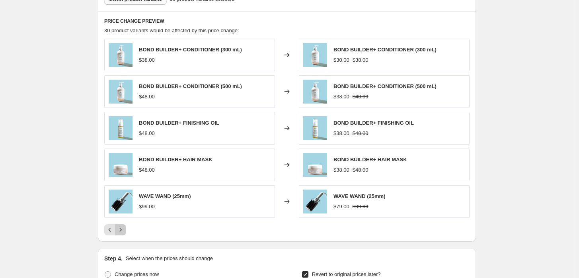 This screenshot has width=579, height=278. What do you see at coordinates (115, 229) in the screenshot?
I see `nav: Pagination` at bounding box center [115, 229].